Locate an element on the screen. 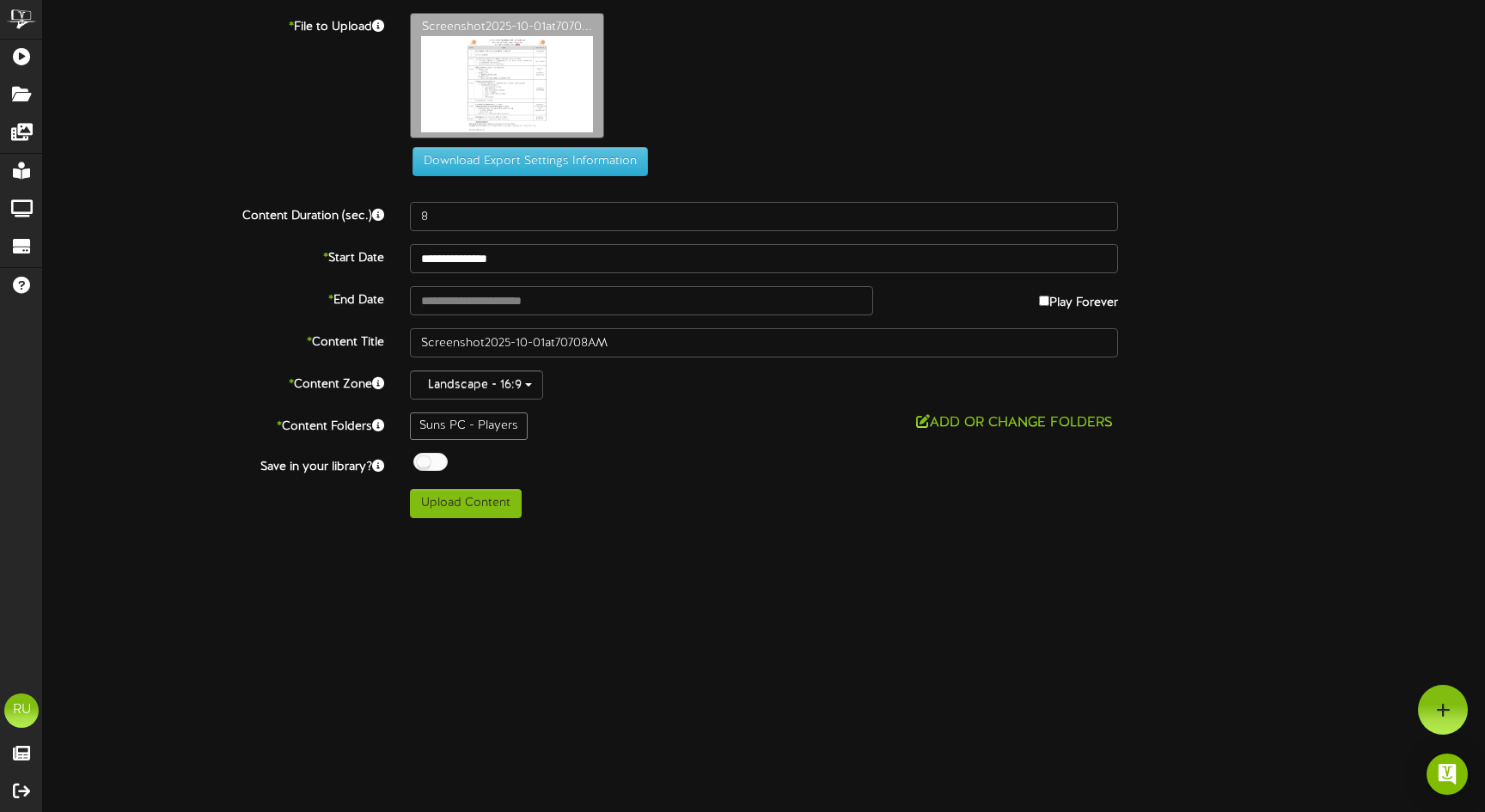 The image size is (1485, 812). div: Open Intercom Messenger is located at coordinates (1447, 773).